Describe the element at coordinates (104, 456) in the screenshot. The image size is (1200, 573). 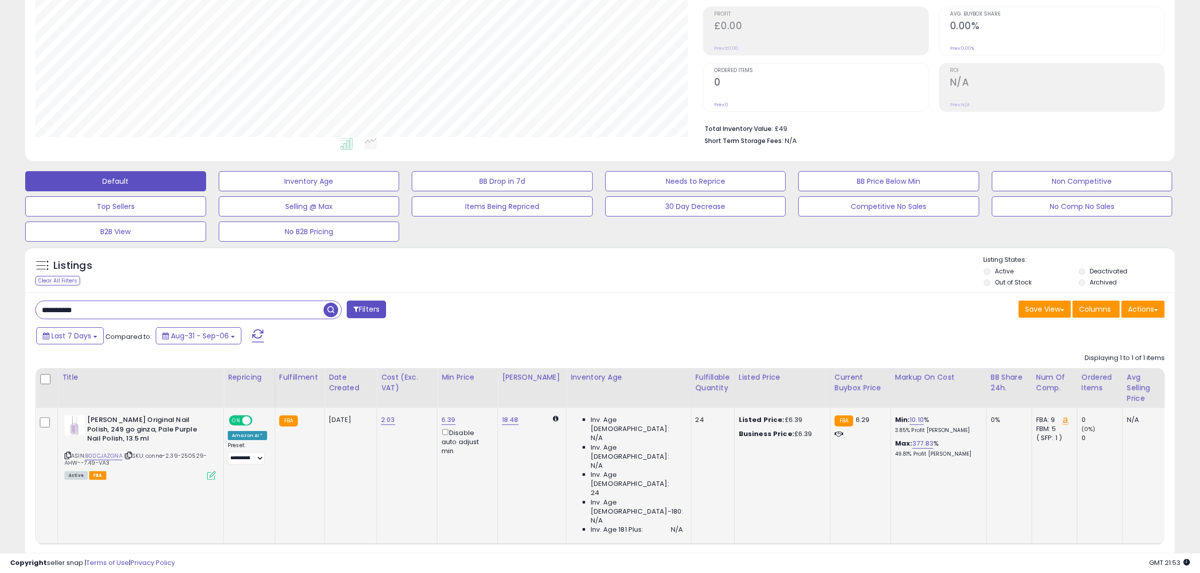
I see `a: B00CJAZGNA` at that location.